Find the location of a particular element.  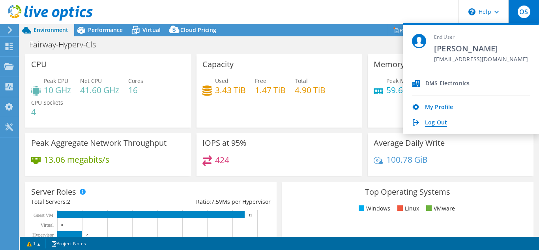

li: Windows is located at coordinates (373, 208).